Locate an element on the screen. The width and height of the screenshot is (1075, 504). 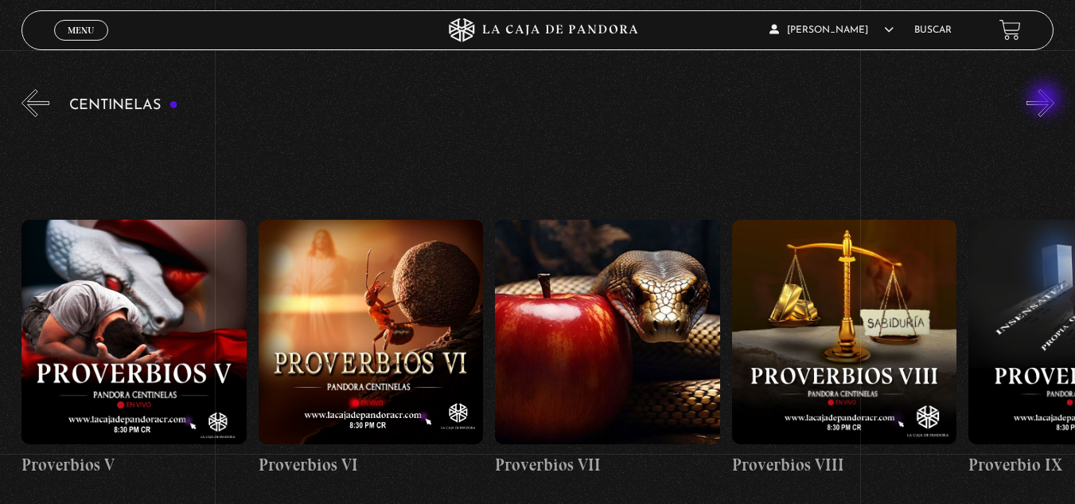
h4: Proverbios VII is located at coordinates (607, 465).